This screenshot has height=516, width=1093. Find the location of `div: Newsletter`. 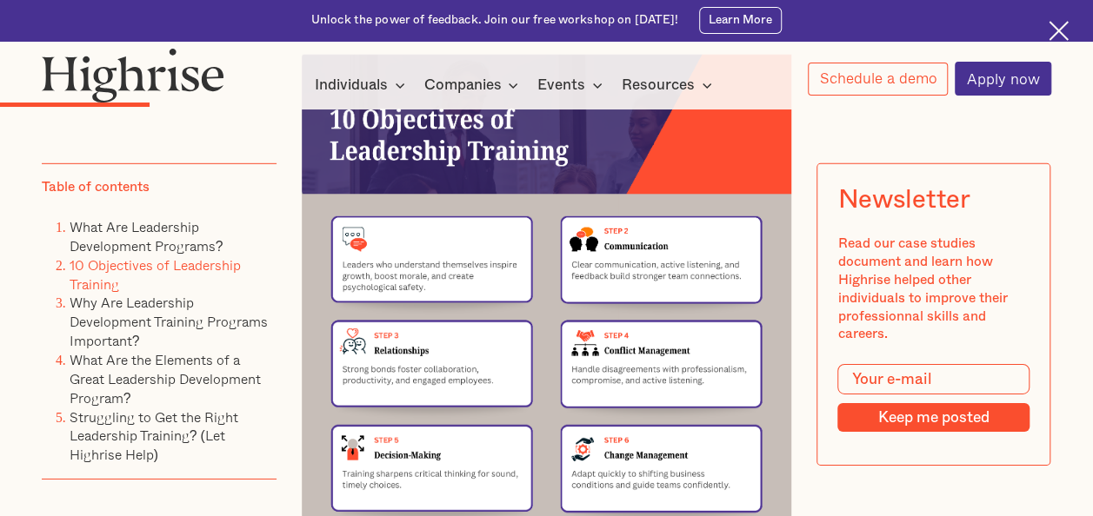

div: Newsletter is located at coordinates (904, 200).